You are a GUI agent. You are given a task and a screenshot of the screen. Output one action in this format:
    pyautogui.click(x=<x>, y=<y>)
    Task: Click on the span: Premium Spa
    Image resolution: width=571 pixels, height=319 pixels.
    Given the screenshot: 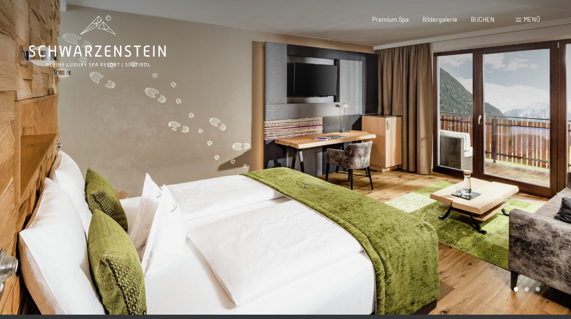 What is the action you would take?
    pyautogui.click(x=391, y=19)
    